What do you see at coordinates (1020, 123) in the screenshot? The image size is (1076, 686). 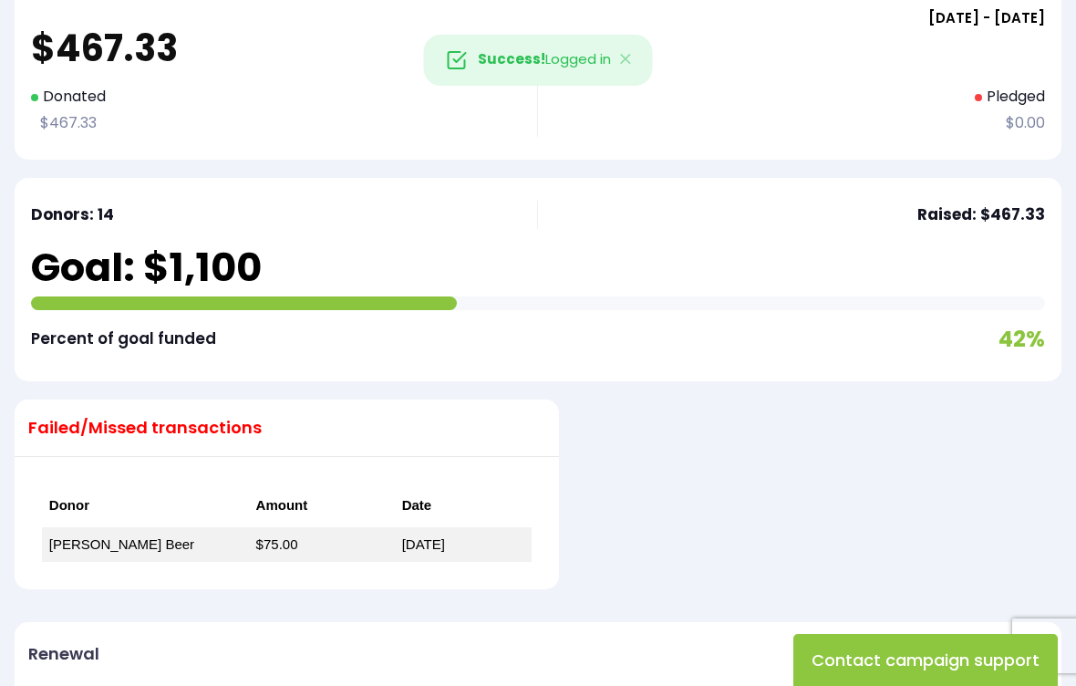 I see `p: $0.00` at bounding box center [1020, 123].